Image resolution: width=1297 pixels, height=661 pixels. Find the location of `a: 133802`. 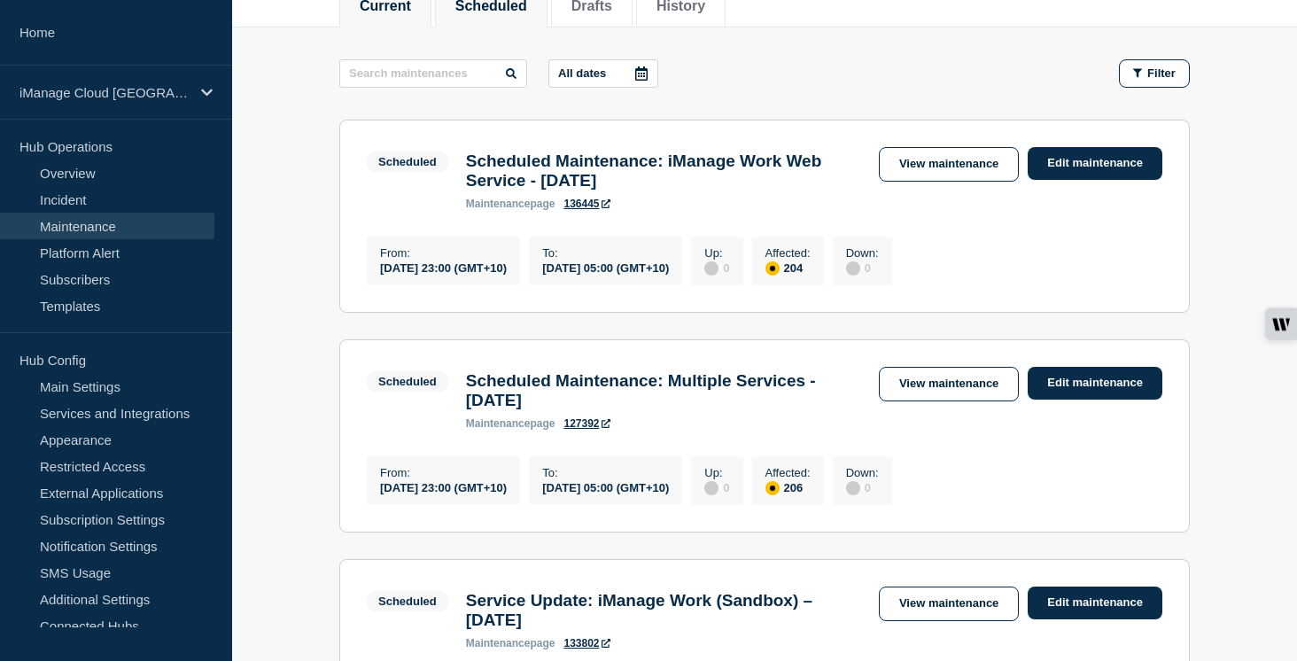

a: 133802 is located at coordinates (586, 643).